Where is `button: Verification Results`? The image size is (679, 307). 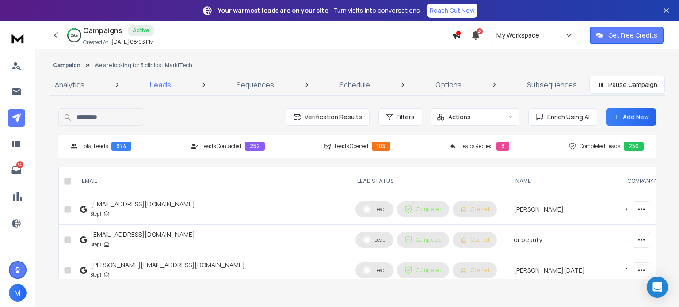 button: Verification Results is located at coordinates (328, 117).